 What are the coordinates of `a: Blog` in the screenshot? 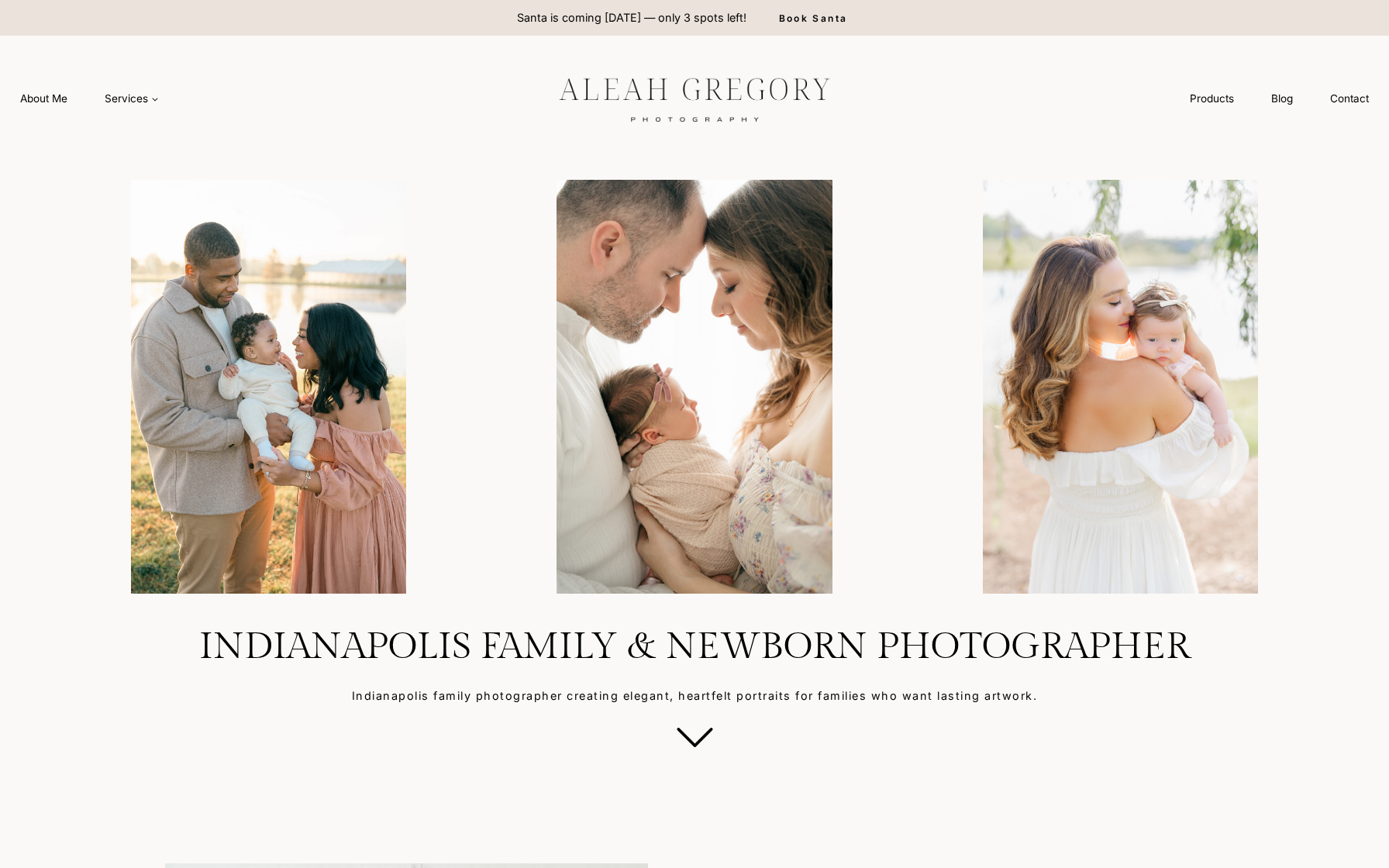 It's located at (1282, 98).